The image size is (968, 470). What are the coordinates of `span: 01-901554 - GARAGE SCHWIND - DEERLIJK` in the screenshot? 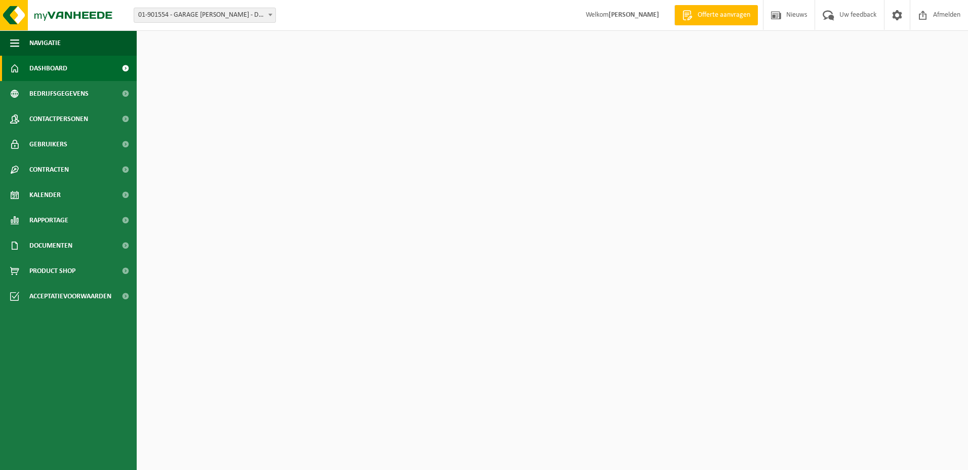 It's located at (205, 15).